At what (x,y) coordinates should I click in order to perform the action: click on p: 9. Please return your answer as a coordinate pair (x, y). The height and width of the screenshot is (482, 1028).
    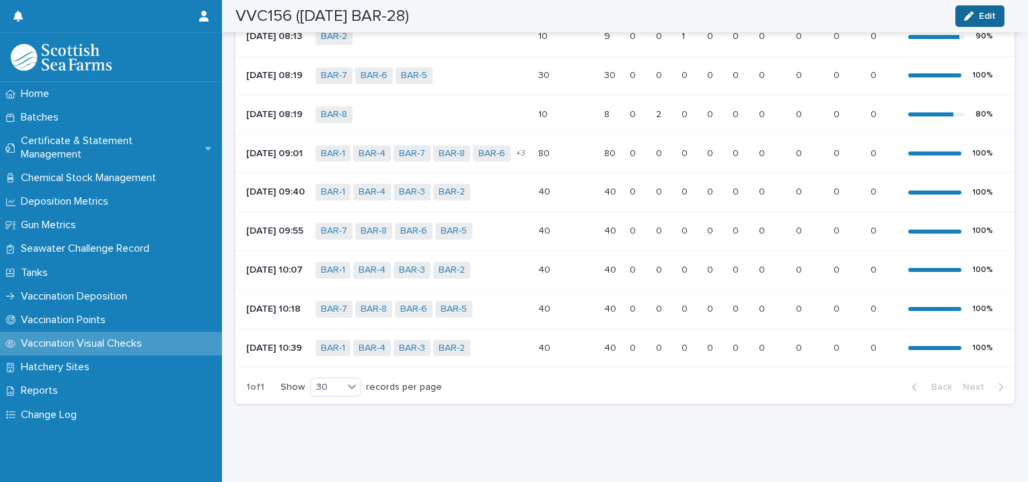
    Looking at the image, I should click on (608, 35).